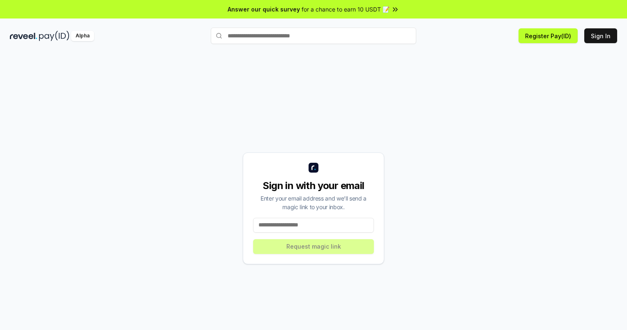 This screenshot has height=330, width=627. Describe the element at coordinates (346, 9) in the screenshot. I see `span: for a chance to earn 10 USDT 📝` at that location.